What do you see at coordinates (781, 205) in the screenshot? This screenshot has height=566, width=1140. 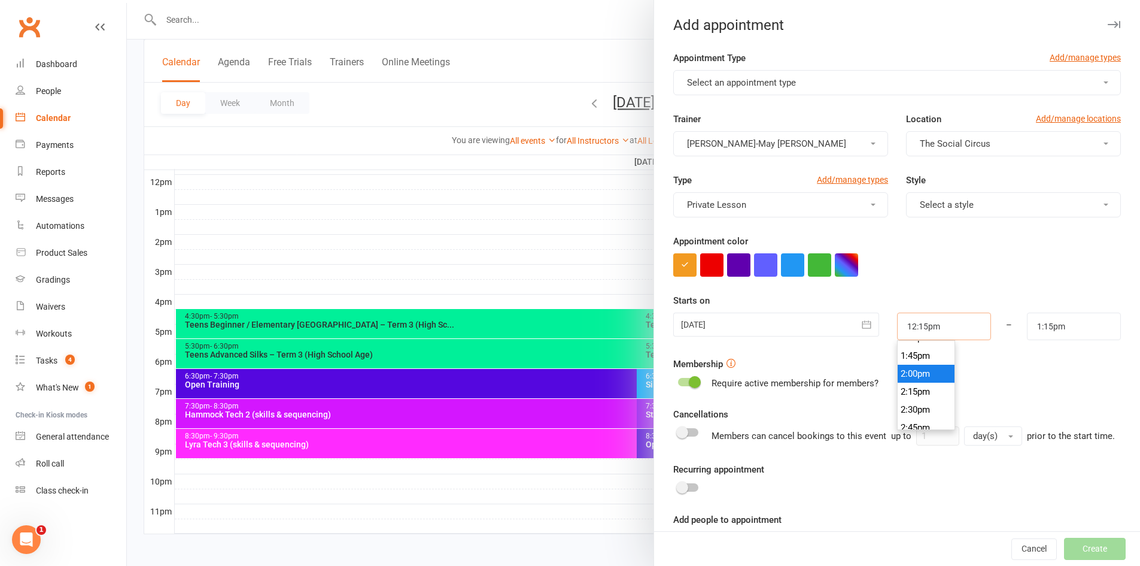 I see `button: Private Lesson` at bounding box center [781, 205].